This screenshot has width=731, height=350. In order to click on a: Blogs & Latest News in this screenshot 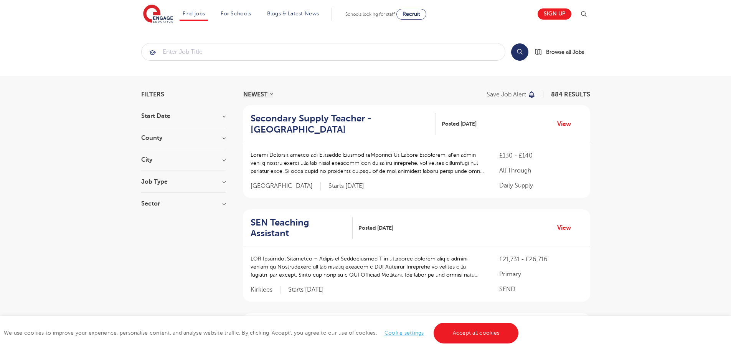, I will do `click(293, 13)`.